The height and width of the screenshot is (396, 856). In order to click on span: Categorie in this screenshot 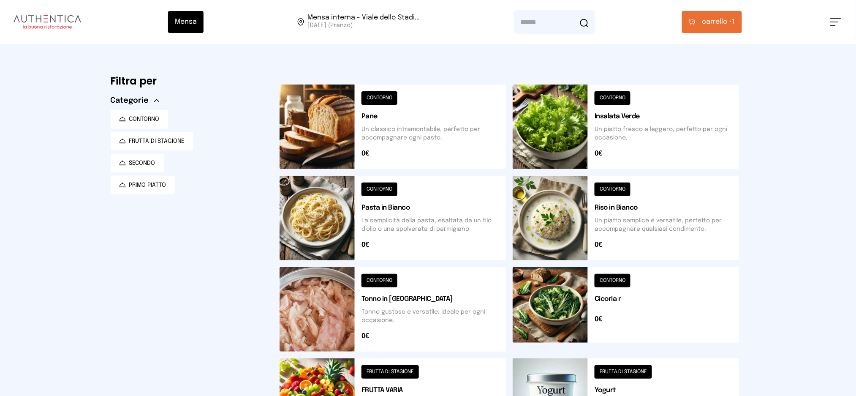, I will do `click(130, 101)`.